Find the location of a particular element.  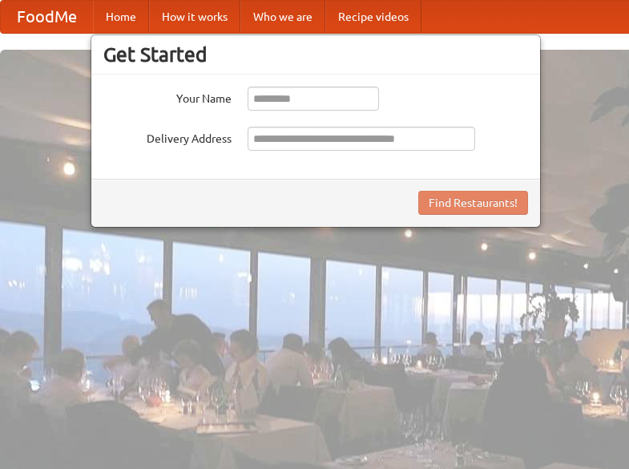

a: Who we are is located at coordinates (283, 17).